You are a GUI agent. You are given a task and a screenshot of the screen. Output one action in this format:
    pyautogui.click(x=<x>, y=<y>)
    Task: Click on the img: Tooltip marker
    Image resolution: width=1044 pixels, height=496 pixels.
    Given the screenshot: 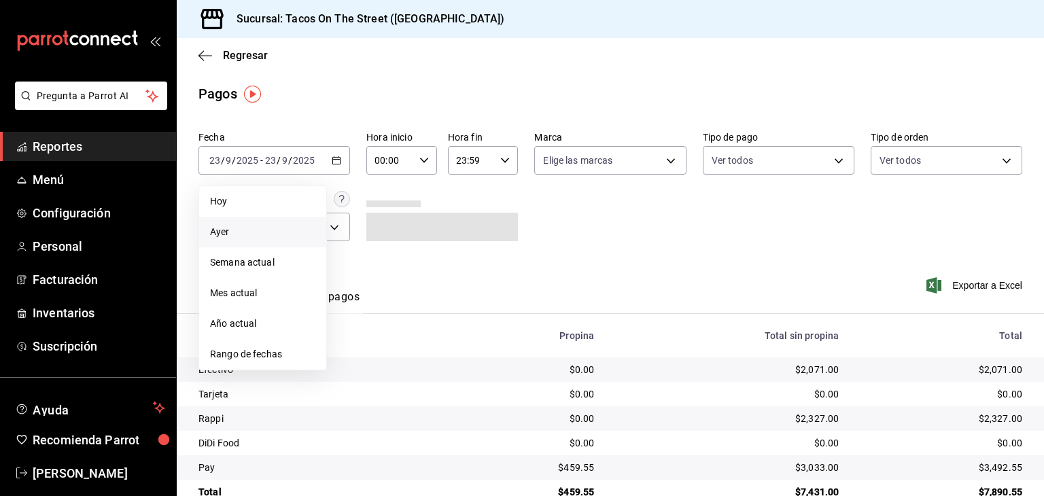 What is the action you would take?
    pyautogui.click(x=252, y=94)
    